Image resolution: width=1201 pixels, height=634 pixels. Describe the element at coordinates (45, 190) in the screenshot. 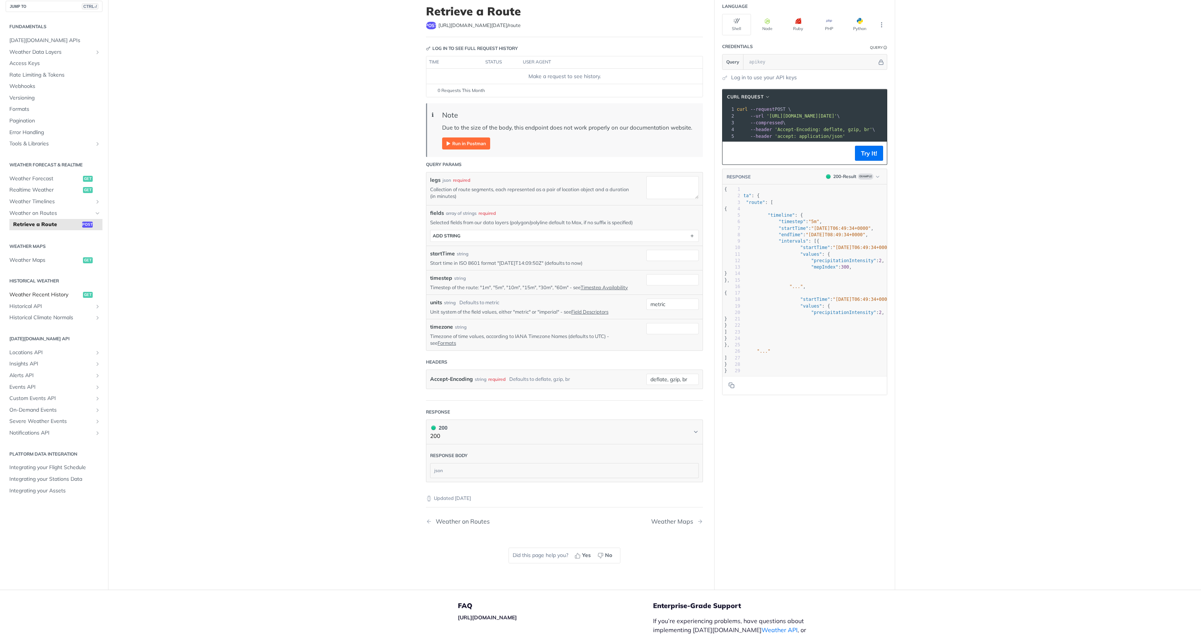

I see `span: Realtime Weather` at that location.